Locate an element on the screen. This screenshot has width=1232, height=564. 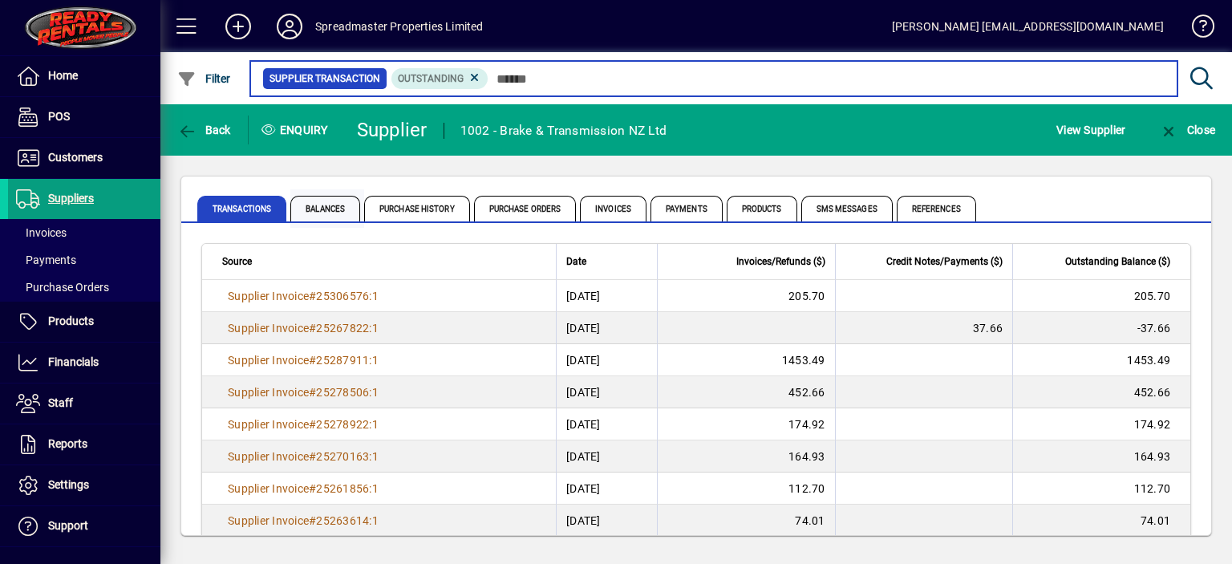
span: Invoices is located at coordinates (613, 209).